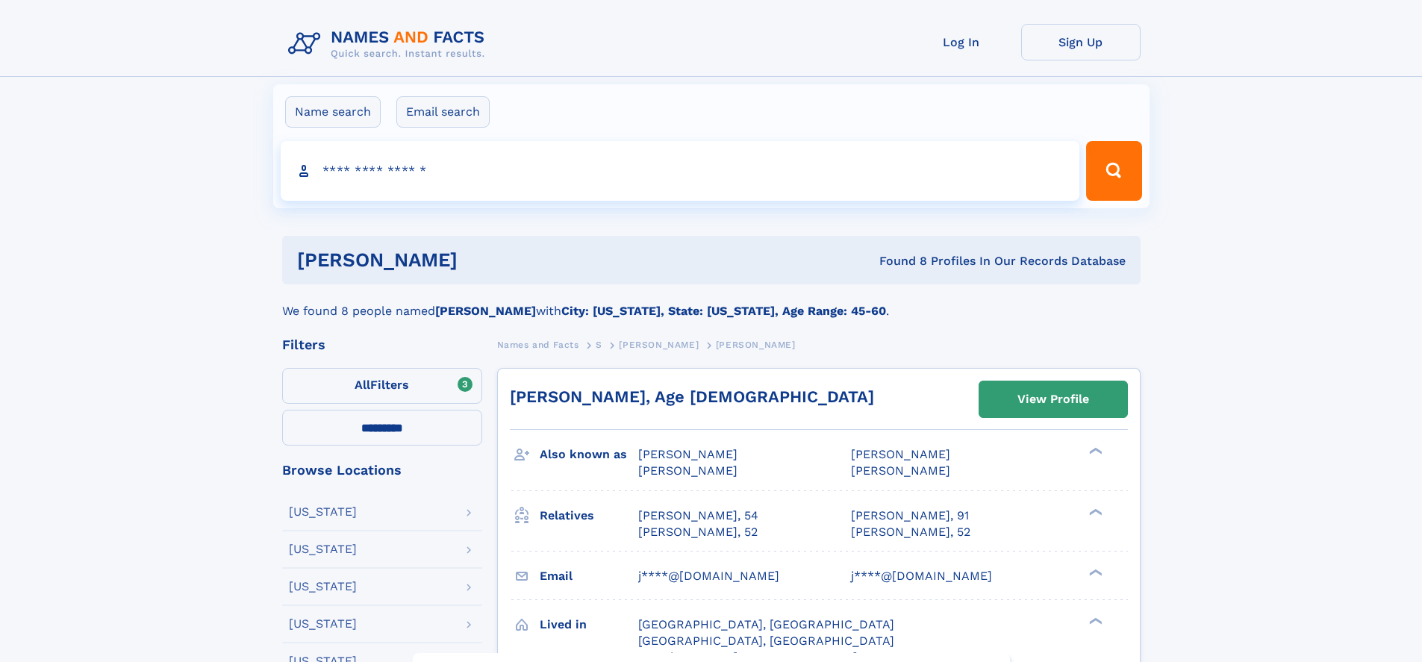 This screenshot has width=1422, height=662. Describe the element at coordinates (1054, 399) in the screenshot. I see `div: View Profile` at that location.